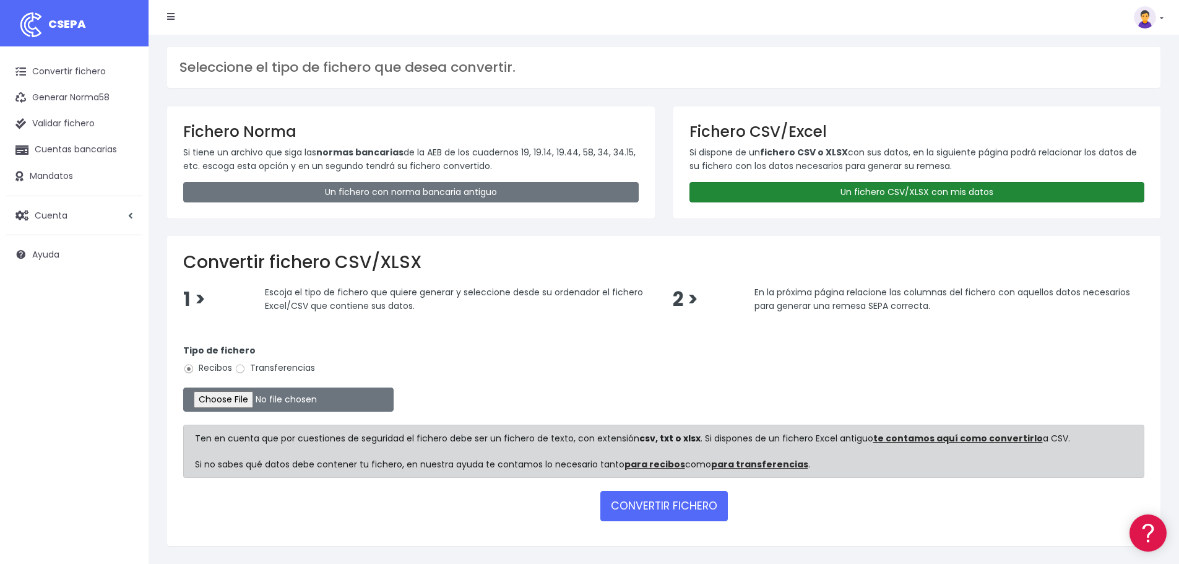 The height and width of the screenshot is (564, 1179). Describe the element at coordinates (74, 215) in the screenshot. I see `a: Cuenta` at that location.